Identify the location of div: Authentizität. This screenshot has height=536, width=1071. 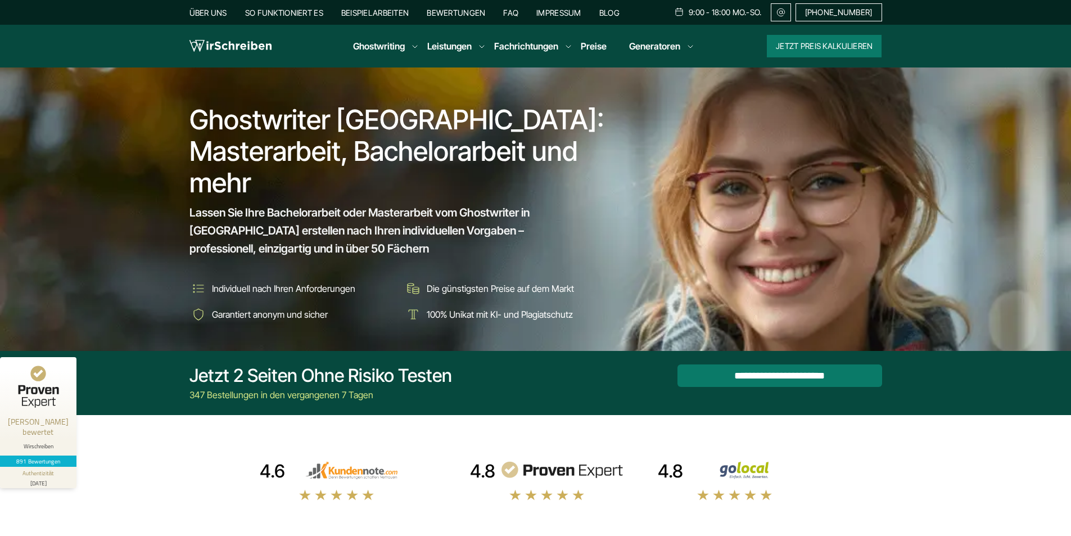
(38, 473).